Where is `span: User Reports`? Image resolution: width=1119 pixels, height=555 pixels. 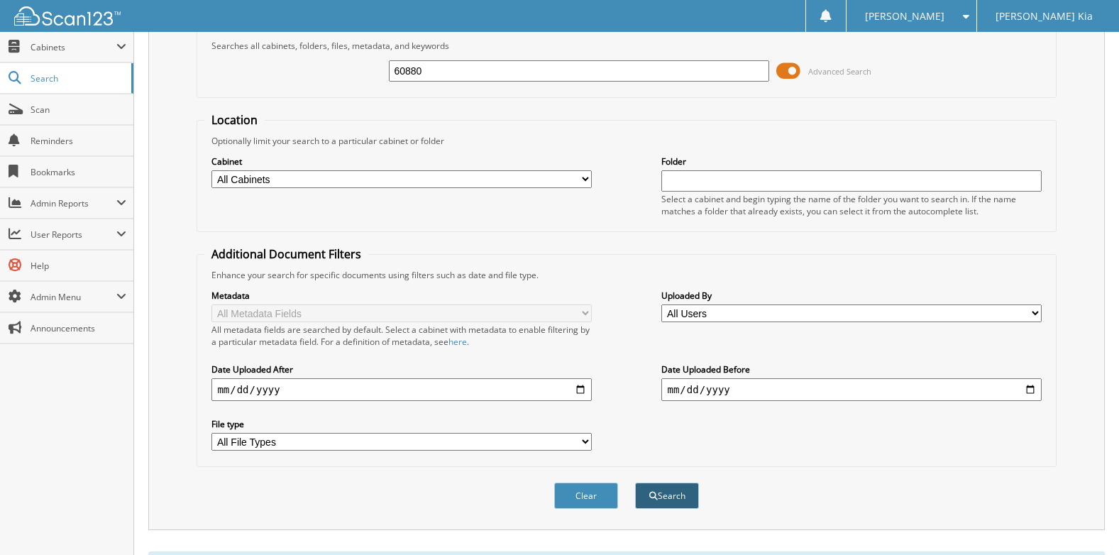
span: User Reports is located at coordinates (73, 234).